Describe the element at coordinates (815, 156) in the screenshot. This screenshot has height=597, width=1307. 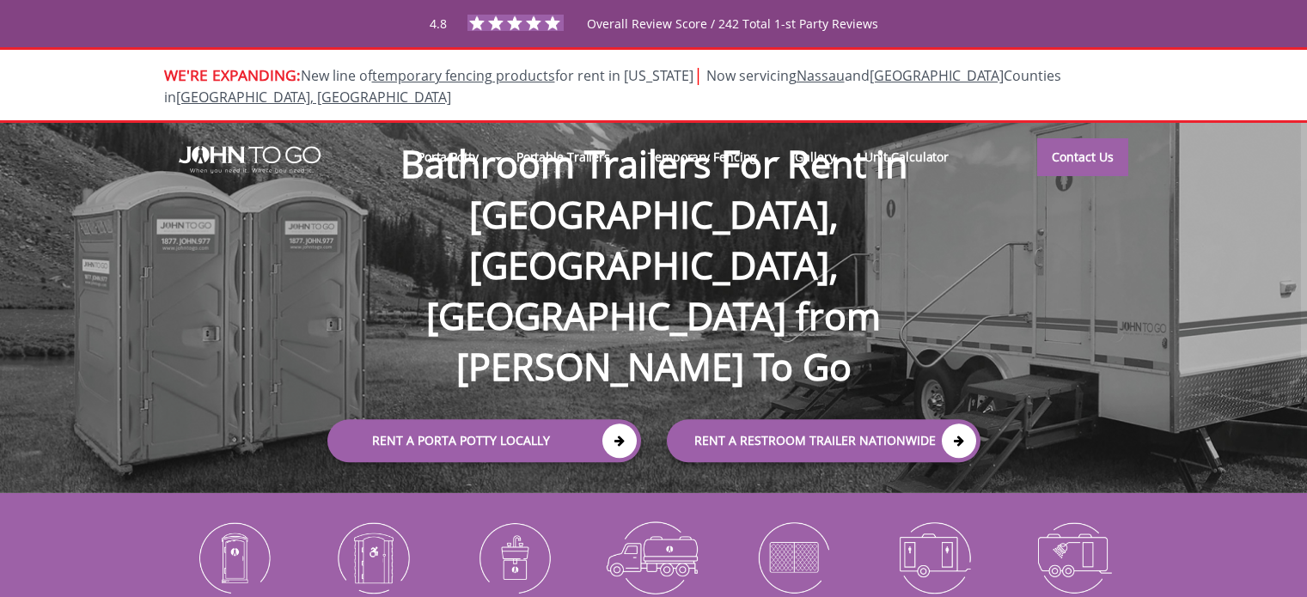
I see `a: Gallery` at that location.